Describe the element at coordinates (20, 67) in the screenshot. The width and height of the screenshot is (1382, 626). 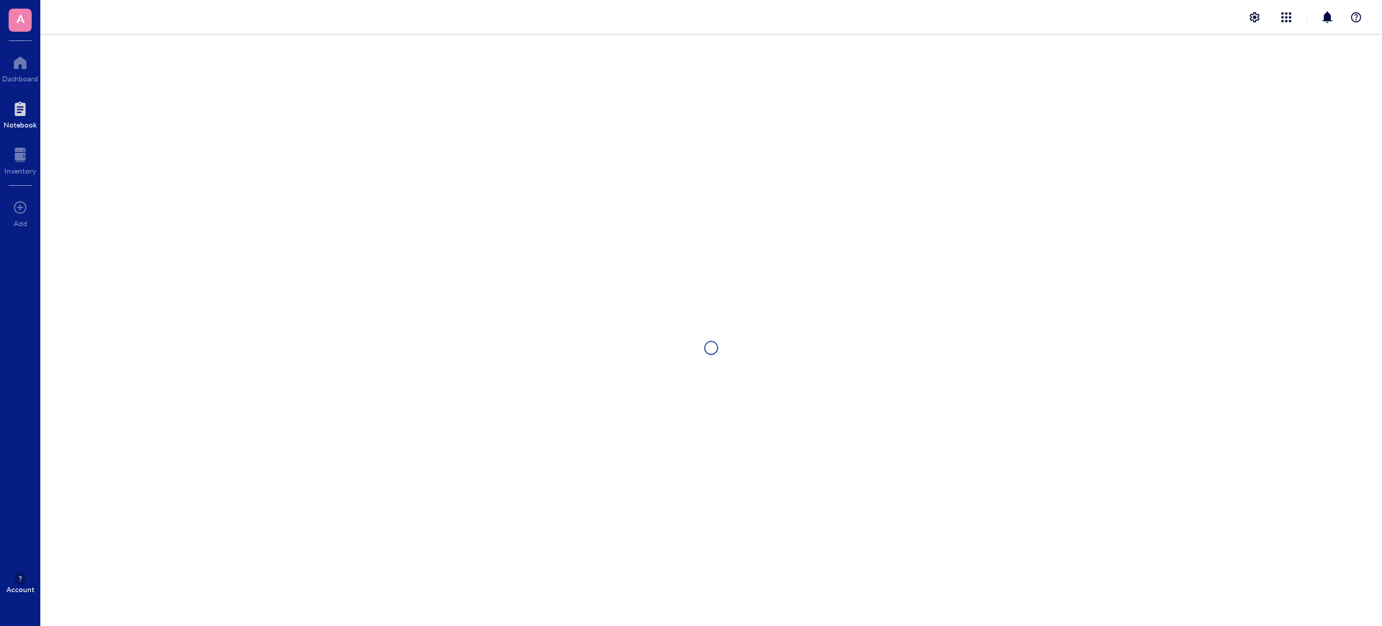
I see `a: Dashboard` at that location.